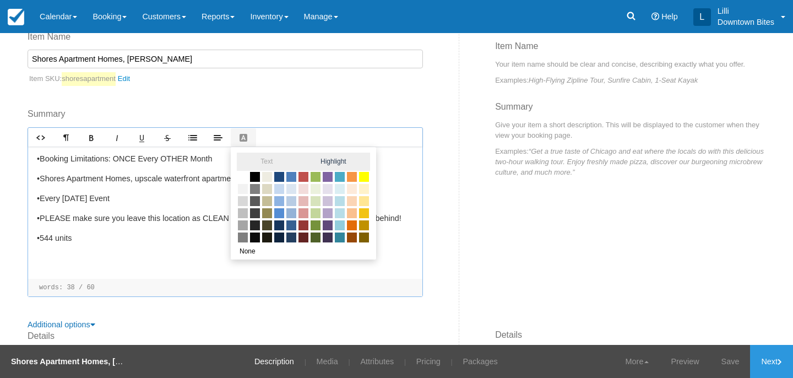 The height and width of the screenshot is (378, 793). I want to click on span: Text, so click(267, 161).